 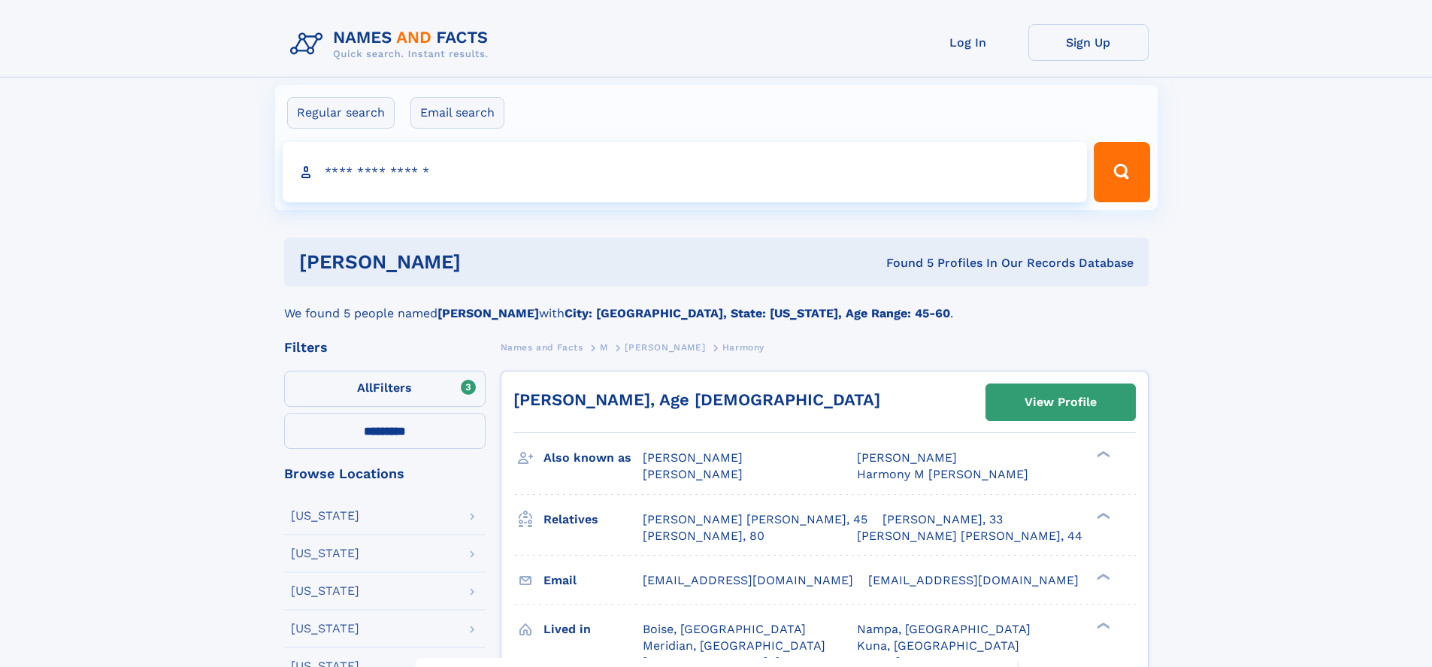 What do you see at coordinates (717, 305) in the screenshot?
I see `div: We found 5 people named with .` at bounding box center [717, 305].